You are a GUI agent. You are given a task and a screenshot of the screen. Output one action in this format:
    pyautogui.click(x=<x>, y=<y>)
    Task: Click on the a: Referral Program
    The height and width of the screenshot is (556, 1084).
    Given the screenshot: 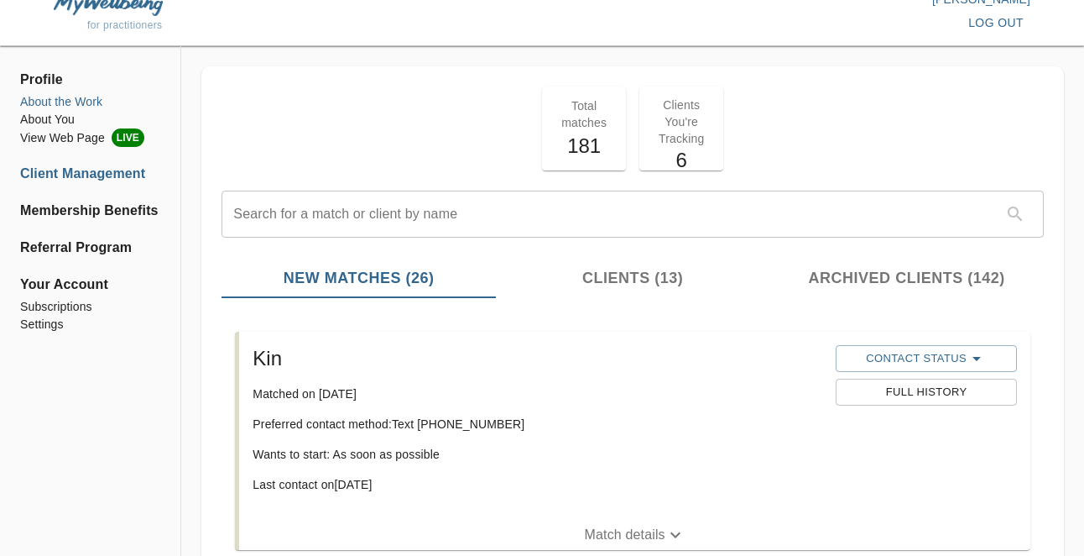 What is the action you would take?
    pyautogui.click(x=90, y=248)
    